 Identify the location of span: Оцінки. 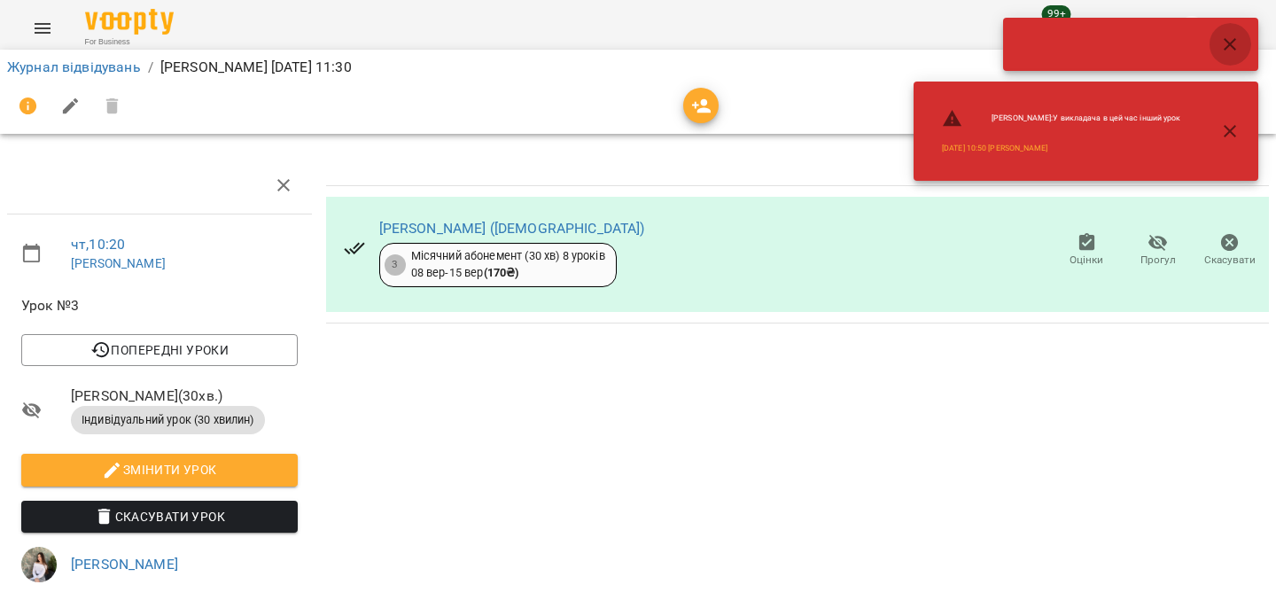
(1087, 260).